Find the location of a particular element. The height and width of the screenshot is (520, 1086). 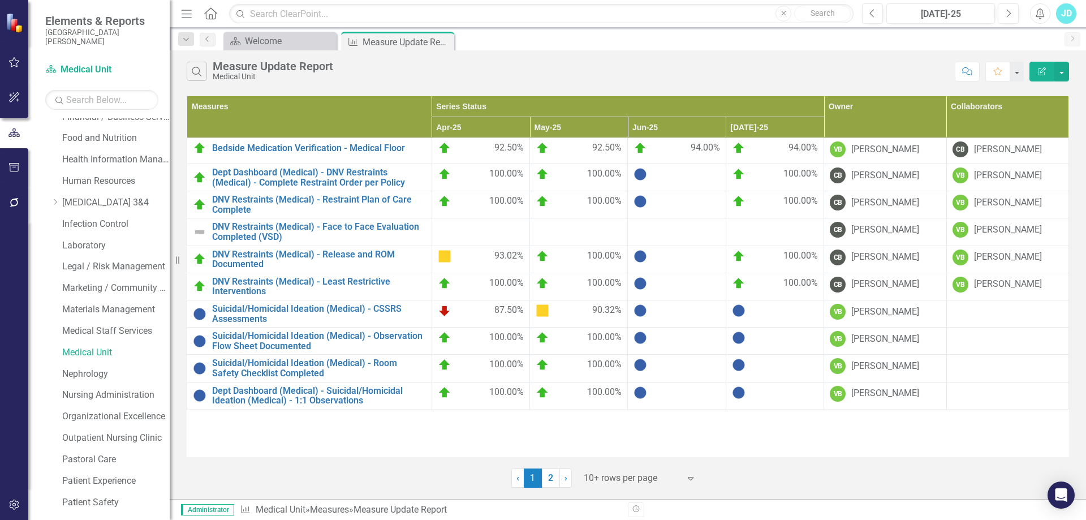

span: 1 is located at coordinates (533, 478).